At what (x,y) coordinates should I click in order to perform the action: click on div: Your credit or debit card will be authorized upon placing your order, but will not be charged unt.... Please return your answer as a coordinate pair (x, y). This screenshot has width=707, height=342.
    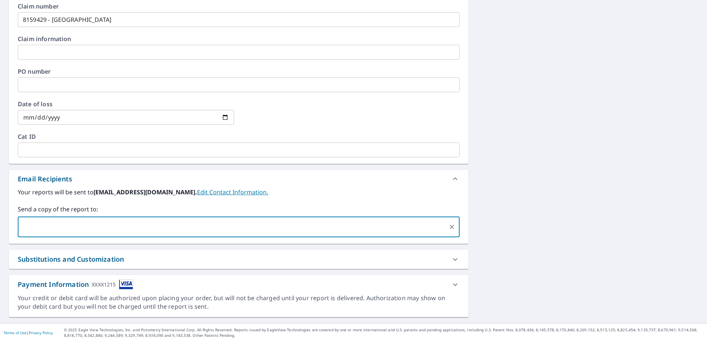
    Looking at the image, I should click on (239, 302).